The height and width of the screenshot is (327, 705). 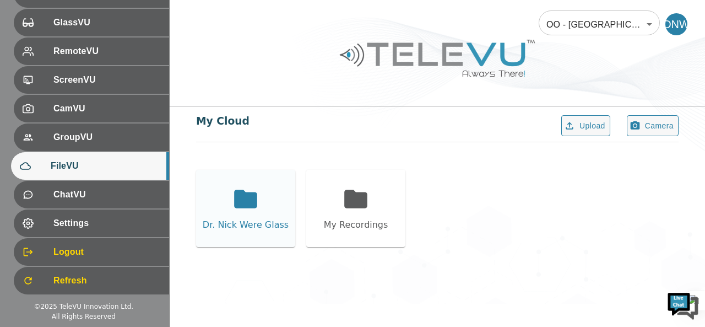 I want to click on span: RemoteVU, so click(x=107, y=51).